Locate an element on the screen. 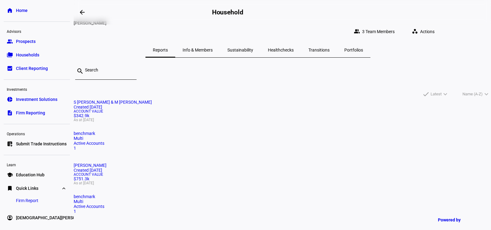 Image resolution: width=491 pixels, height=230 pixels. span: Actions is located at coordinates (427, 32).